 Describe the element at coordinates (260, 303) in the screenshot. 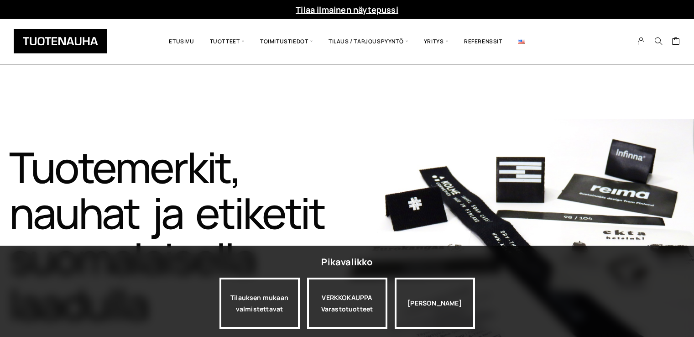

I see `div: Tilauksen mukaan valmistettavat` at that location.